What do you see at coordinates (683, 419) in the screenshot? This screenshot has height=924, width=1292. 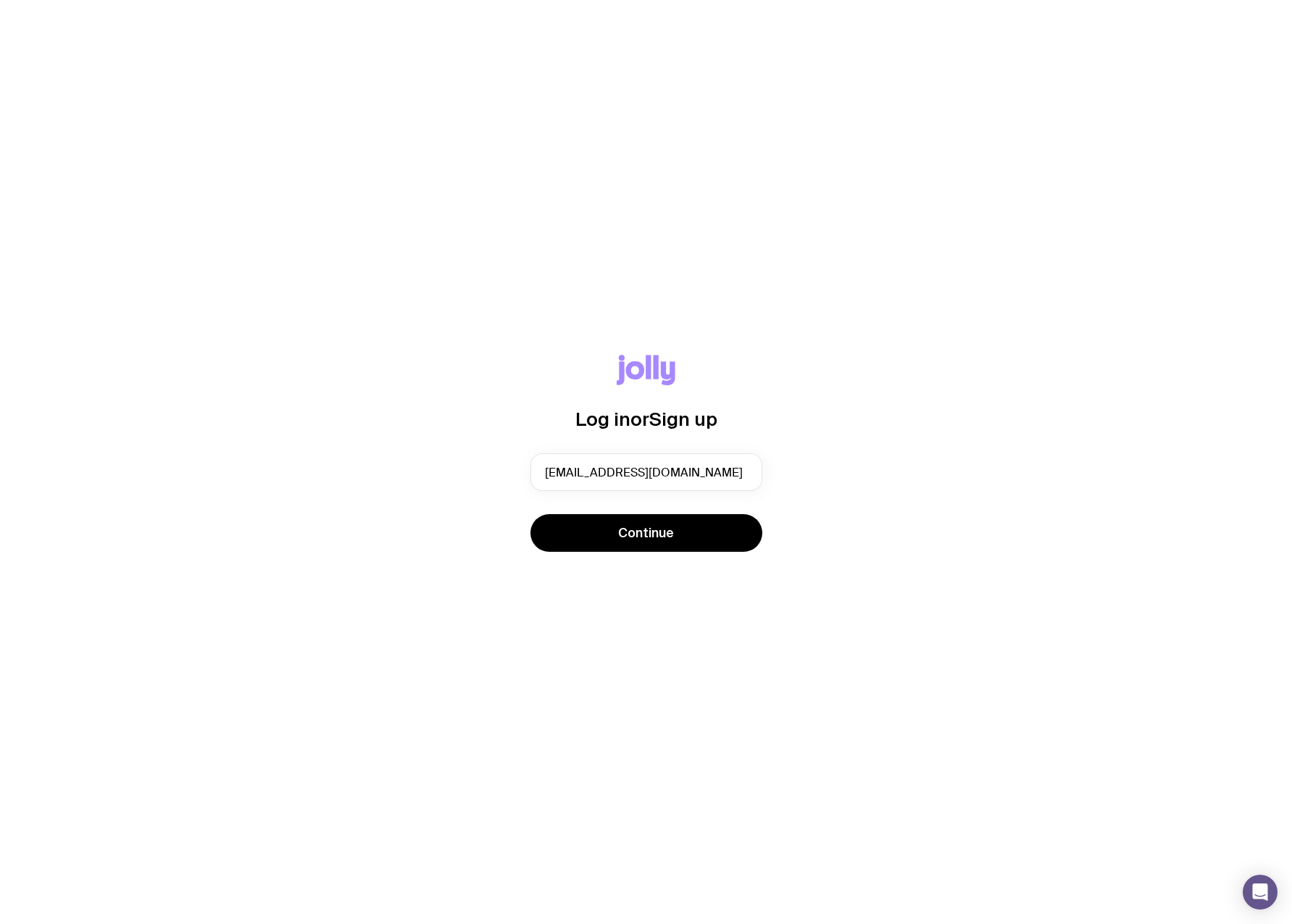 I see `span: Sign up` at bounding box center [683, 419].